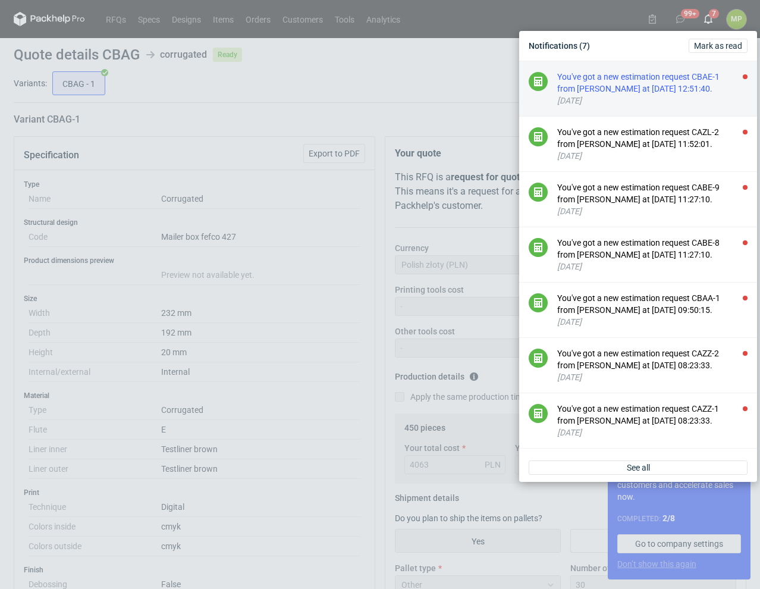  Describe the element at coordinates (638, 467) in the screenshot. I see `span: See all` at that location.